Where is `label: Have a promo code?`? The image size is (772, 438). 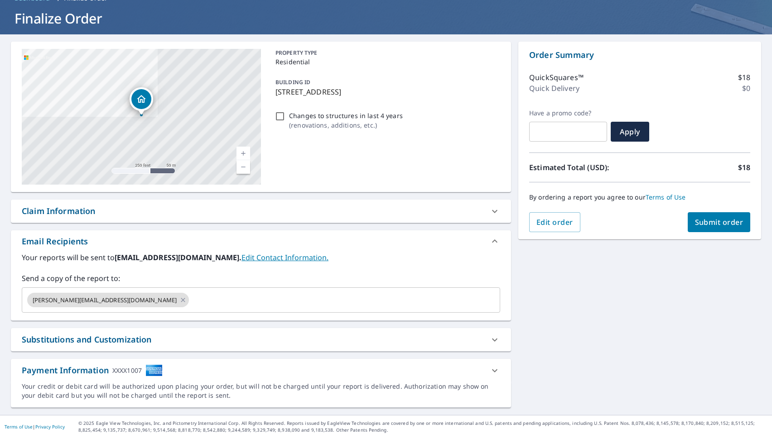 label: Have a promo code? is located at coordinates (568, 113).